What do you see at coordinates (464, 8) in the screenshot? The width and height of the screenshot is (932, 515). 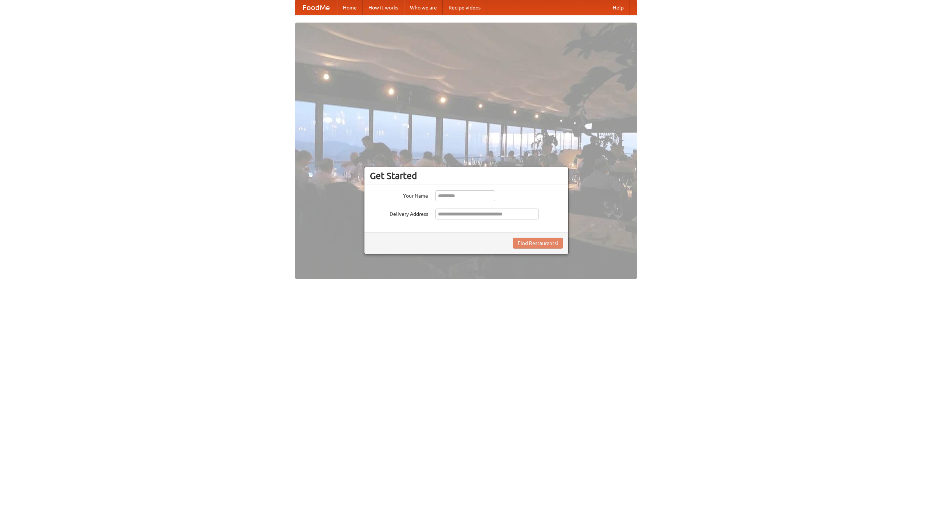 I see `a: Recipe videos` at bounding box center [464, 8].